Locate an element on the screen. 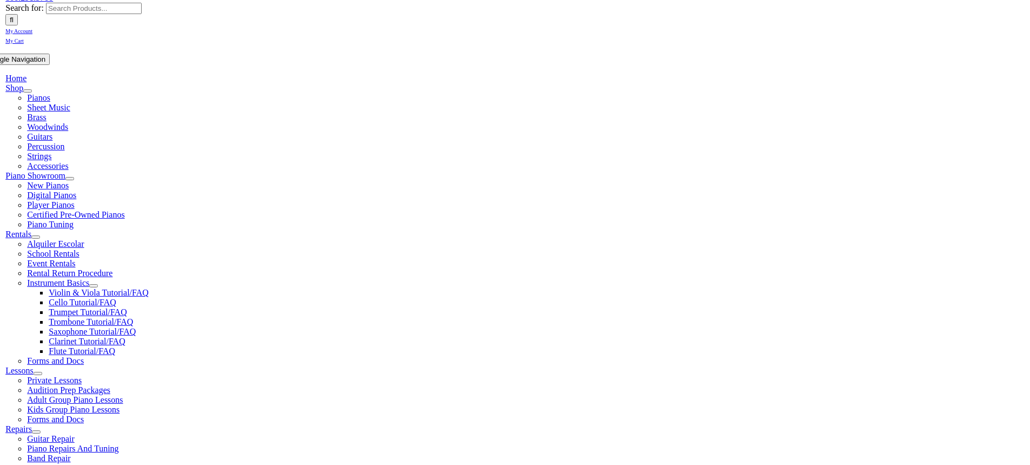 Image resolution: width=1030 pixels, height=465 pixels. button: Open submenu of Piano Showroom is located at coordinates (70, 178).